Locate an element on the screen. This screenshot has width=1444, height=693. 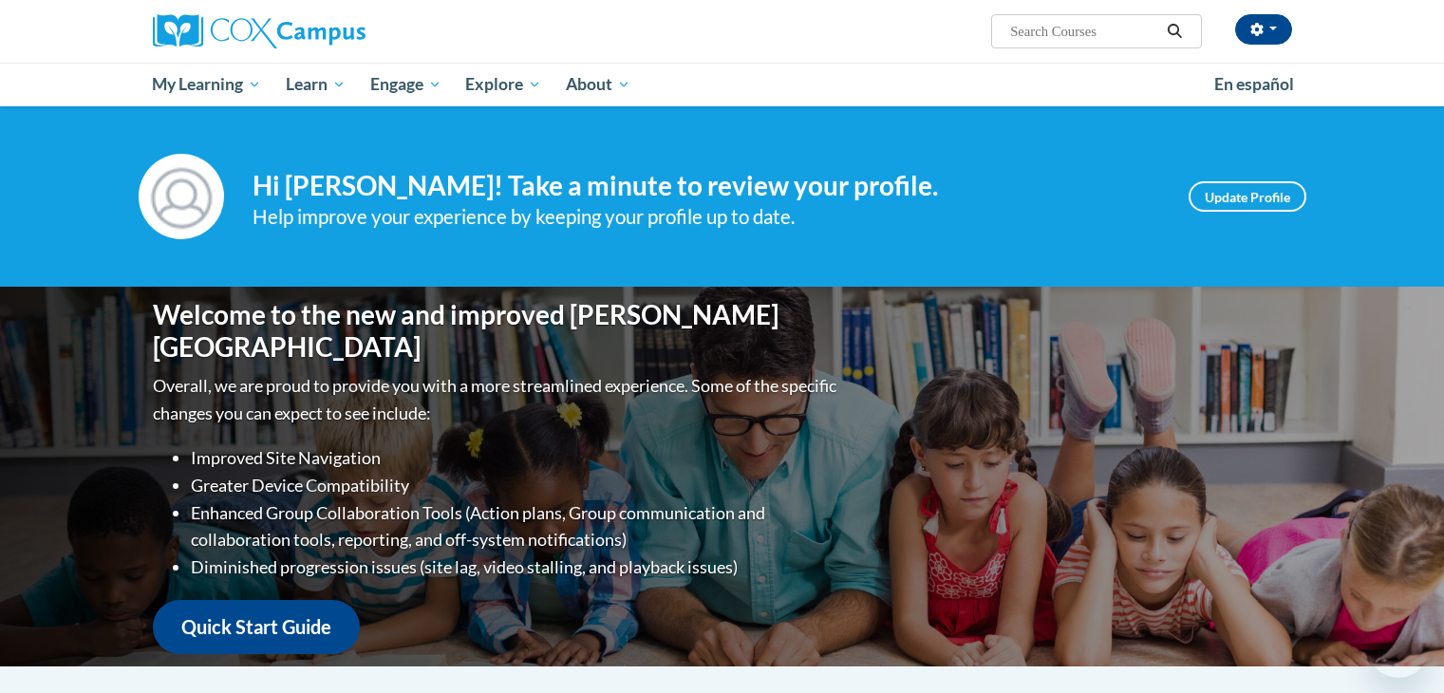
button: Account Settings is located at coordinates (1263, 29).